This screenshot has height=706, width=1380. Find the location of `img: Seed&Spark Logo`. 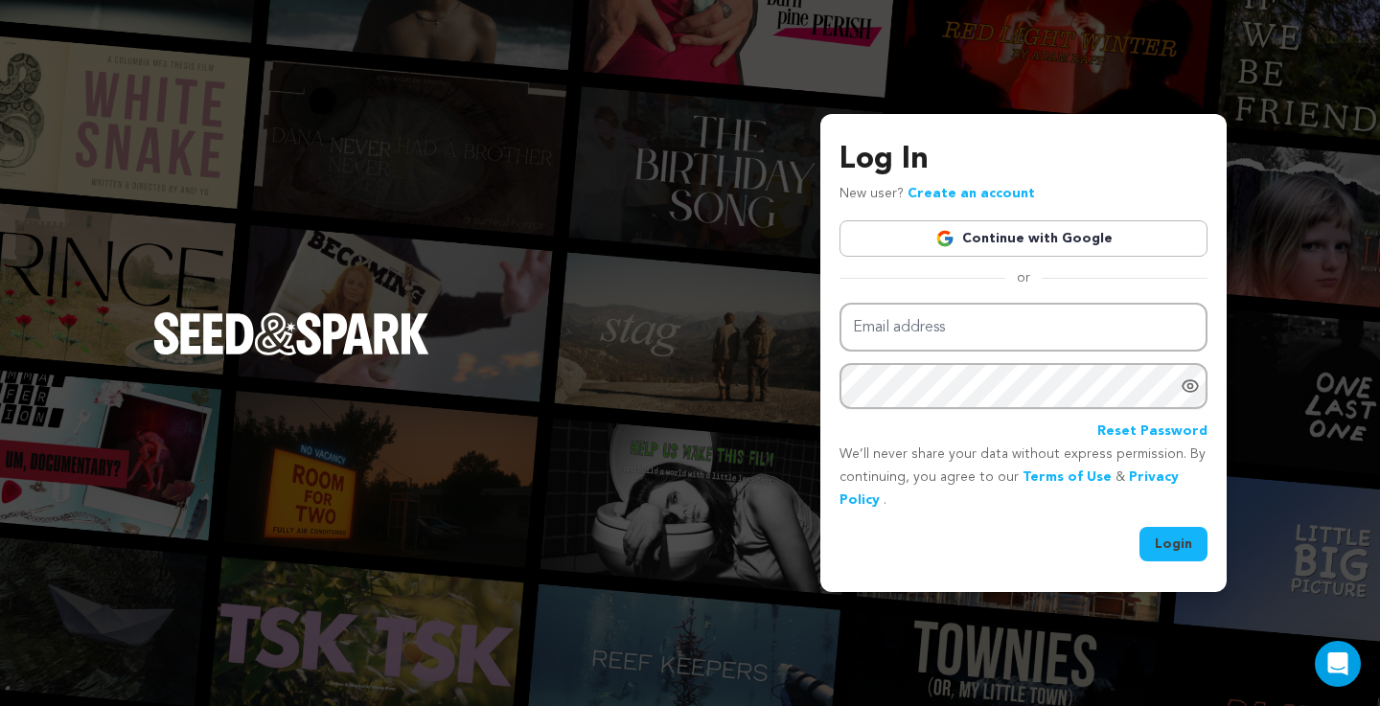

img: Seed&Spark Logo is located at coordinates (291, 333).